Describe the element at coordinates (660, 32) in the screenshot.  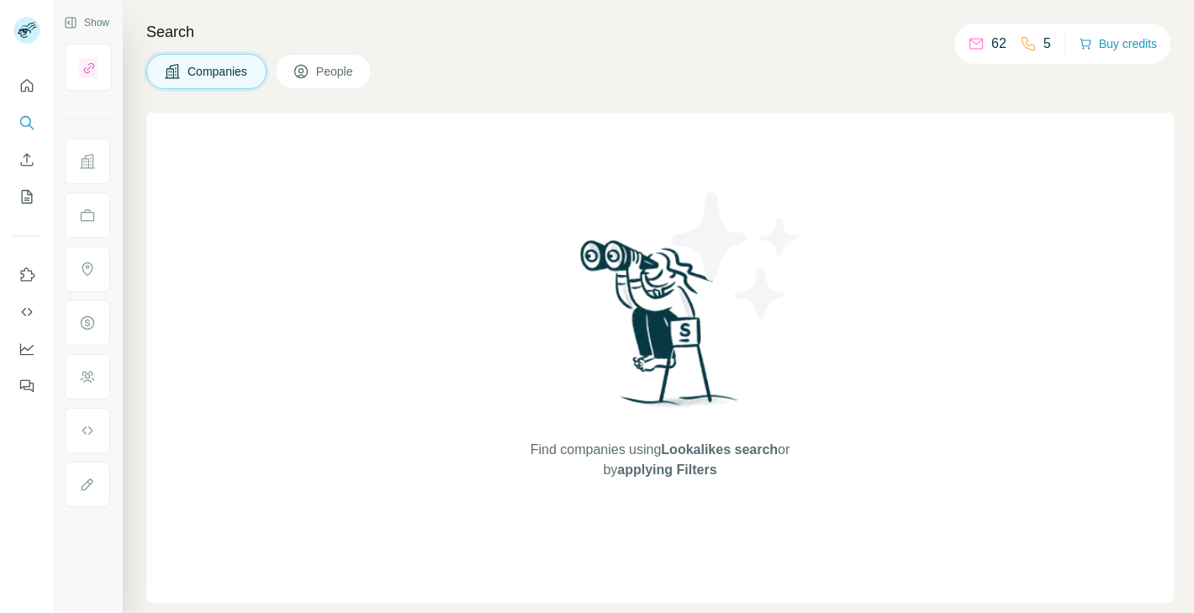
I see `h4: Search` at that location.